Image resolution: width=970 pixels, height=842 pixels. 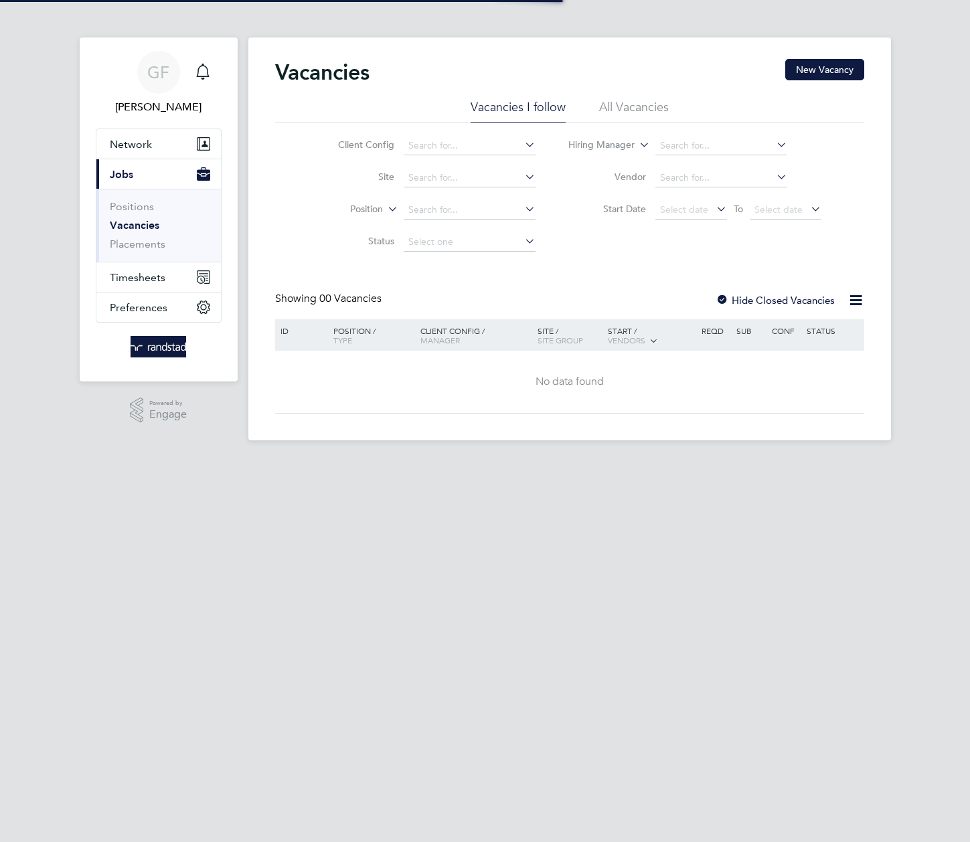 I want to click on a: Powered byEngage, so click(x=158, y=410).